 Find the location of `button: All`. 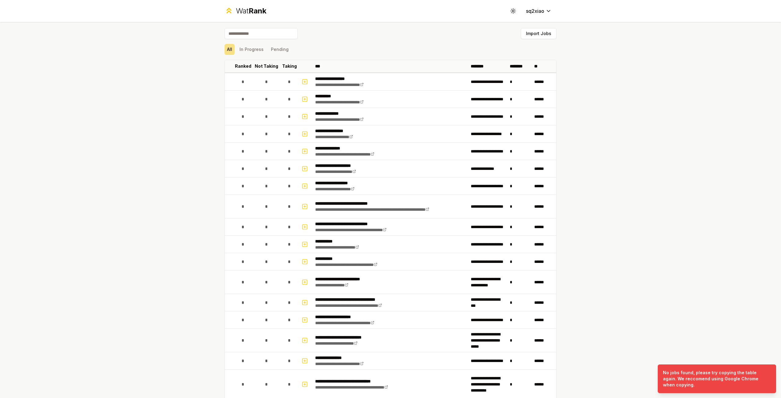

button: All is located at coordinates (229, 49).